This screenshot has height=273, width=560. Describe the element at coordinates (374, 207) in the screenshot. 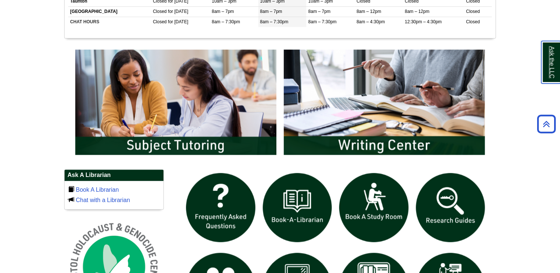

I see `img: book a study room icon links to book a study room web page` at that location.